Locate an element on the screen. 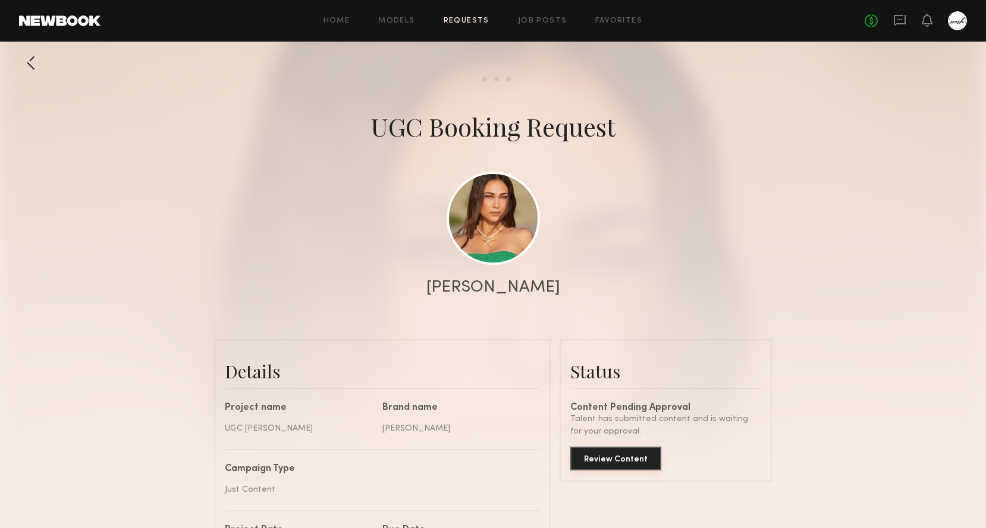 This screenshot has width=986, height=528. div: Content Pending Approval is located at coordinates (665, 408).